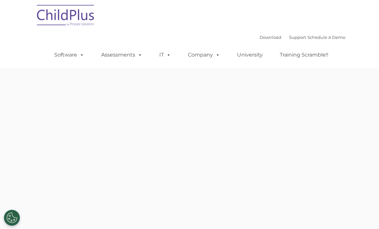 This screenshot has height=229, width=379. Describe the element at coordinates (250, 55) in the screenshot. I see `a: University` at that location.